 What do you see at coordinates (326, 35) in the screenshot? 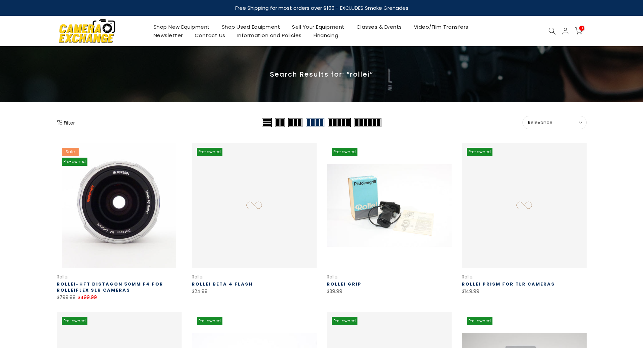
I see `a: Financing` at bounding box center [326, 35].